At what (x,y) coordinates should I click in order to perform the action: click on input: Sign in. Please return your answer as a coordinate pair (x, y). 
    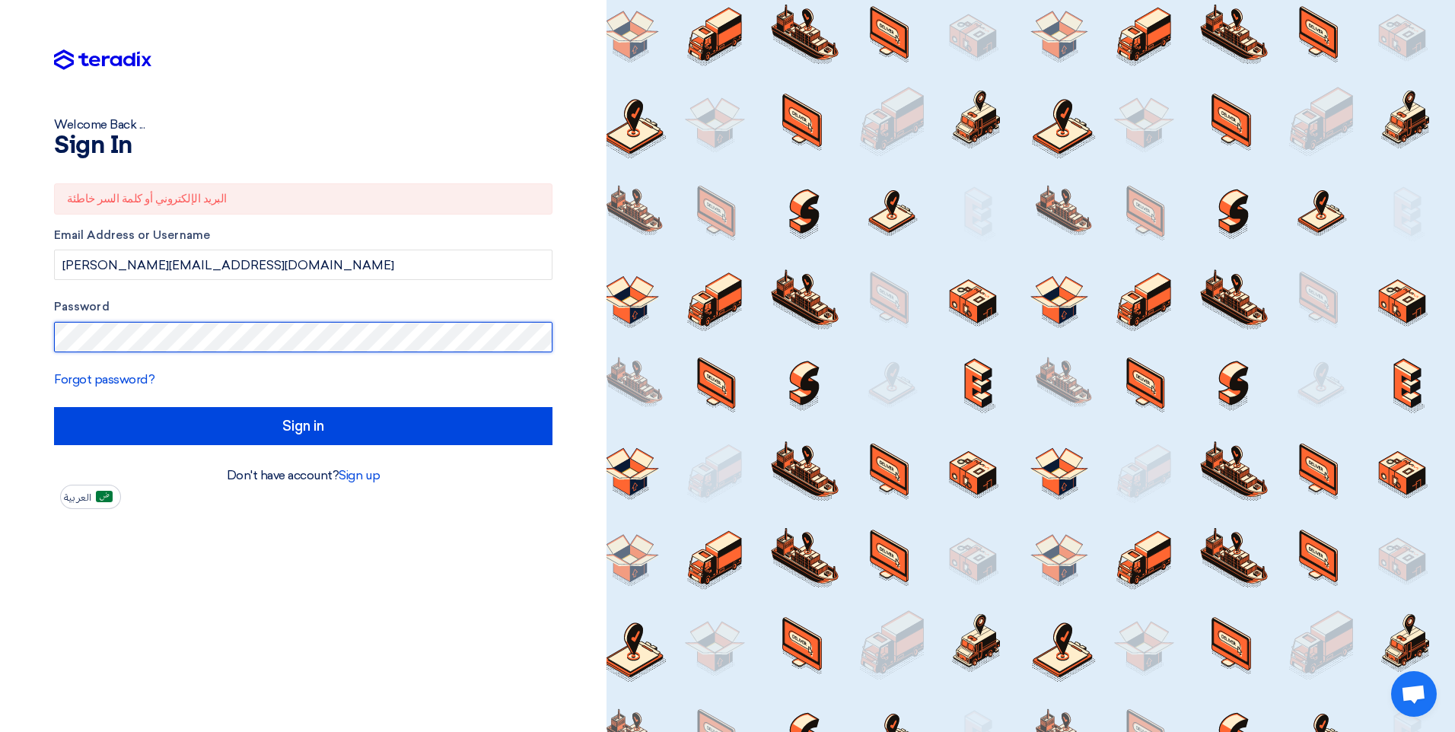
    Looking at the image, I should click on (303, 426).